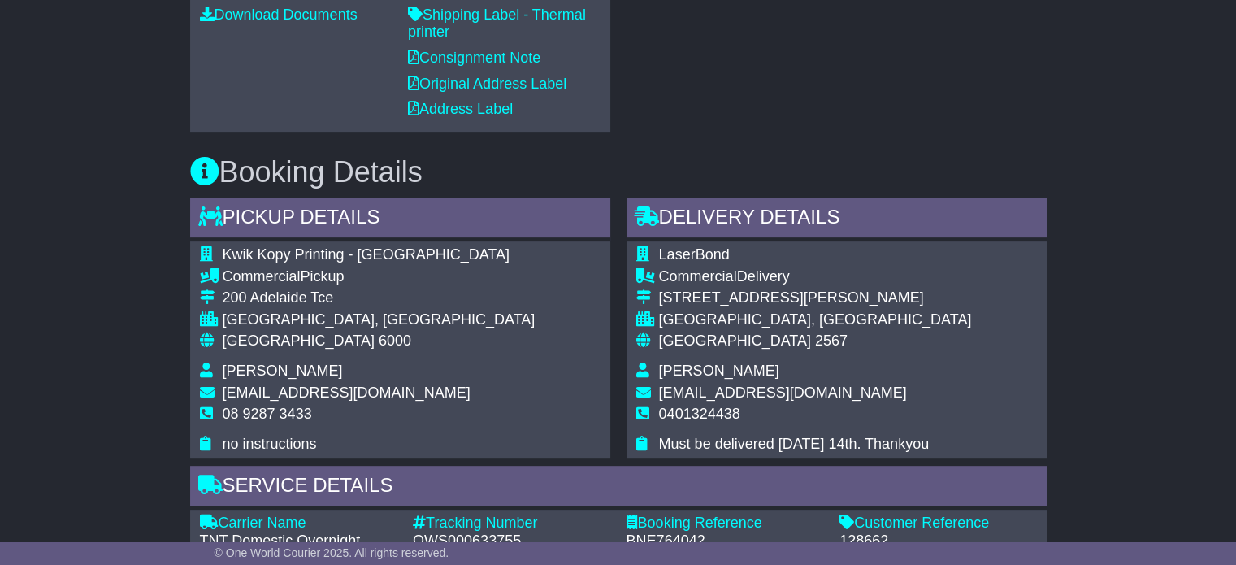 The width and height of the screenshot is (1236, 565). What do you see at coordinates (831, 341) in the screenshot?
I see `span: 2567` at bounding box center [831, 341].